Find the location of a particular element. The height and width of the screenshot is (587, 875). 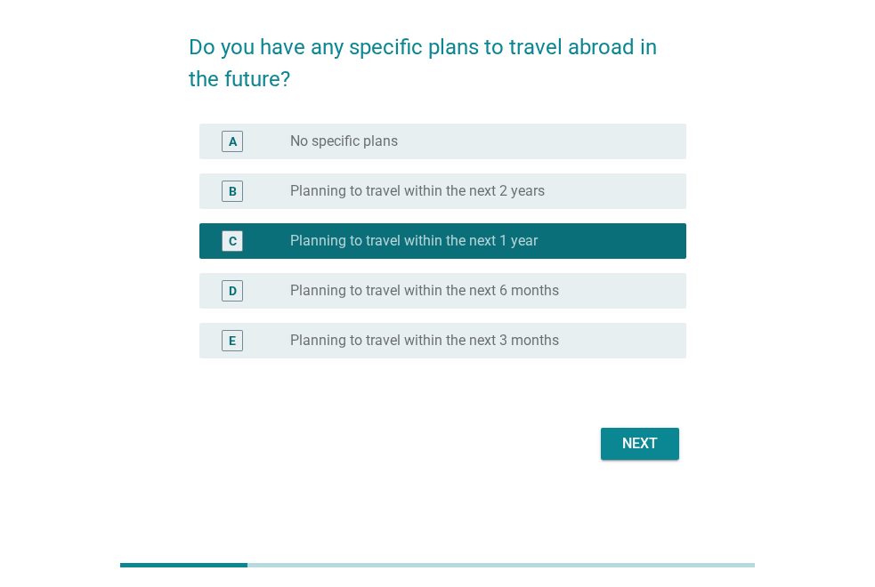

label: Planning to travel within the next 1 year is located at coordinates (414, 241).